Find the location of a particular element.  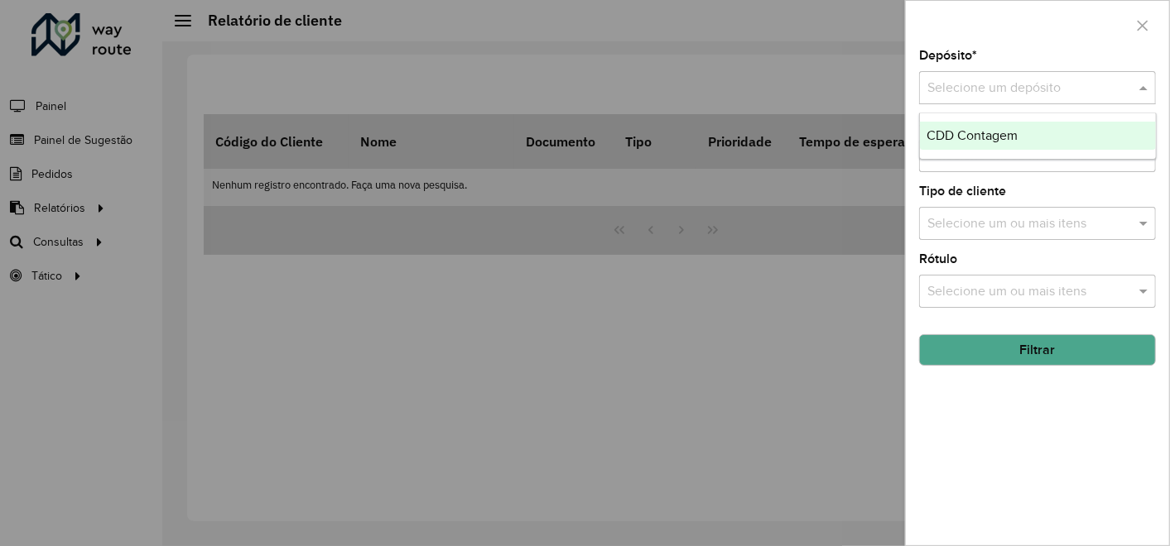

label: Rótulo is located at coordinates (938, 259).